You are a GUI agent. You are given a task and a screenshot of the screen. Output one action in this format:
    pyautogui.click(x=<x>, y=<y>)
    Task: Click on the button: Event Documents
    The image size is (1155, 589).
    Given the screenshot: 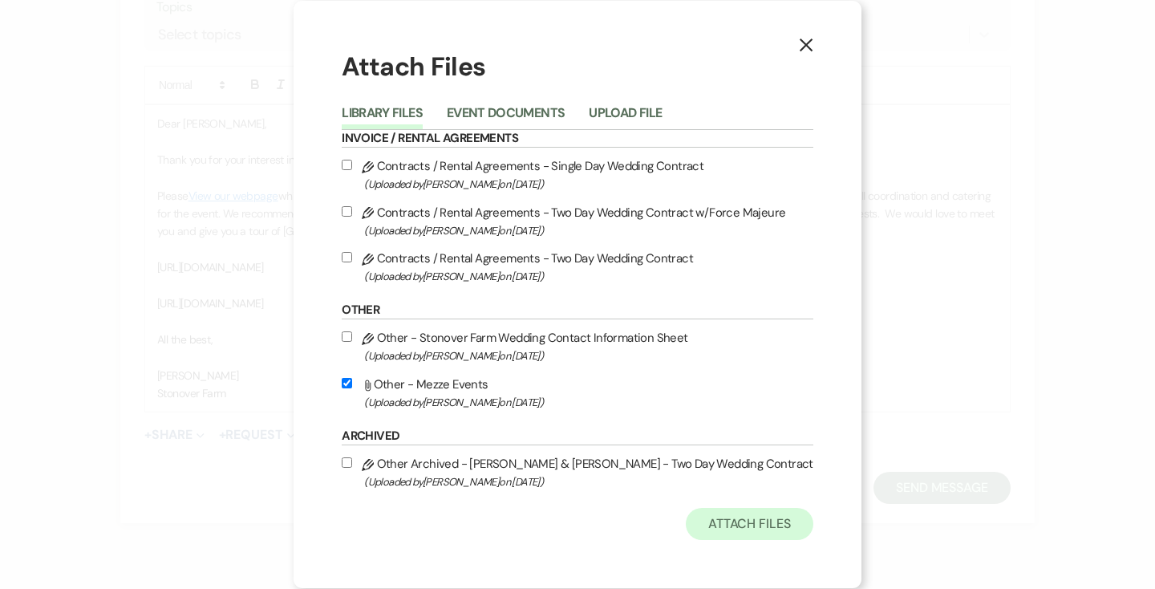 What is the action you would take?
    pyautogui.click(x=505, y=118)
    